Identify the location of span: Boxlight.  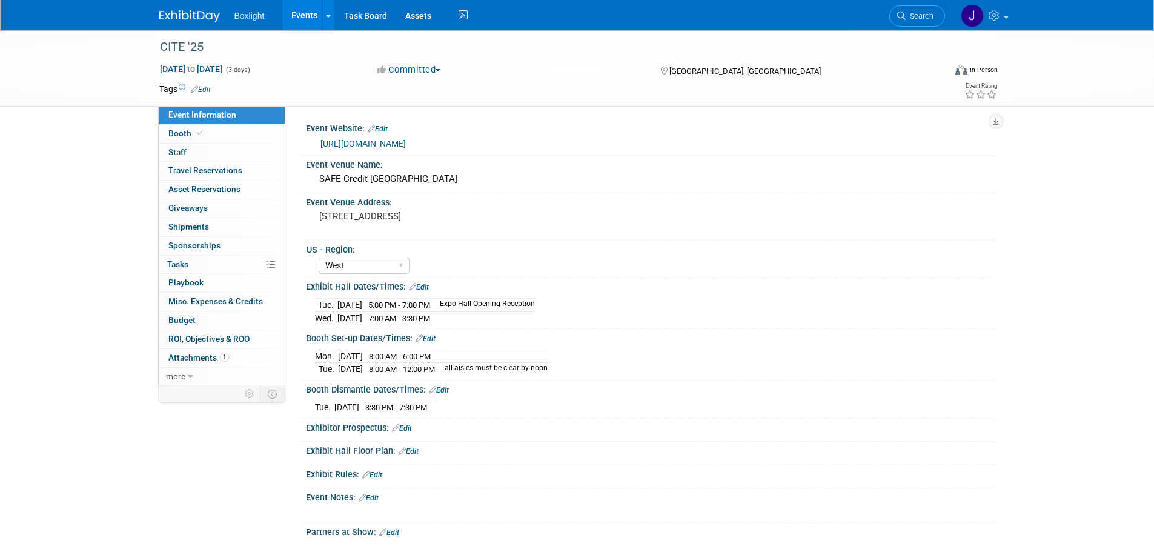
(250, 16).